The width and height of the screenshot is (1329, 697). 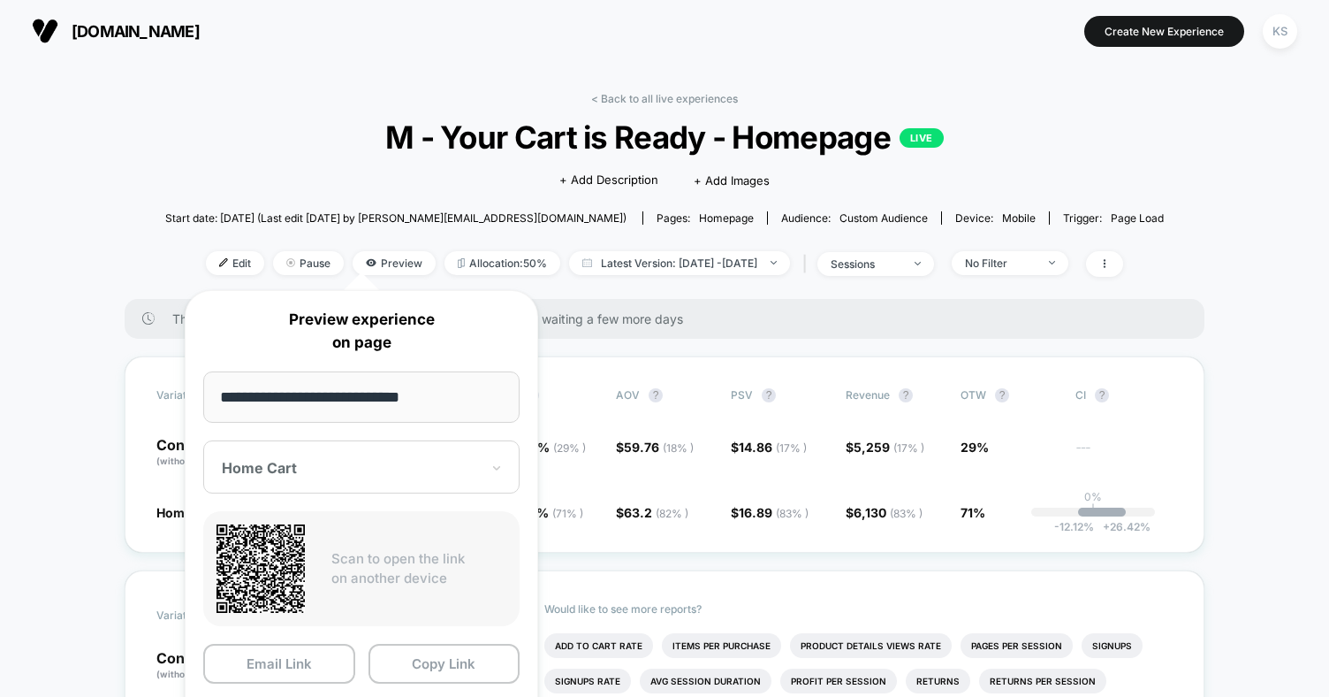 What do you see at coordinates (1124, 395) in the screenshot?
I see `span: CI` at bounding box center [1124, 395].